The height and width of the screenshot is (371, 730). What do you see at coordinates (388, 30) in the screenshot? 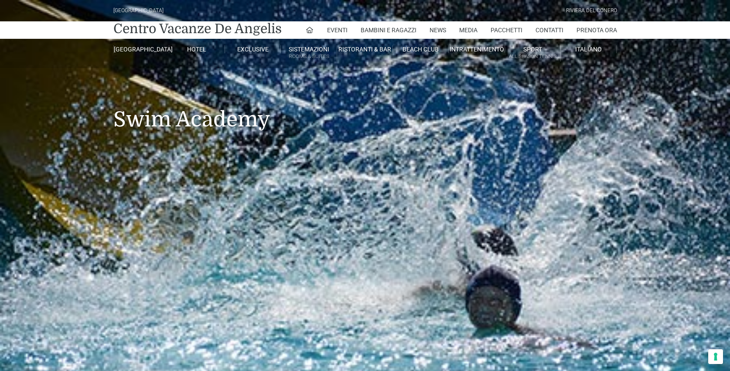
I see `a: Bambini e Ragazzi` at bounding box center [388, 30].